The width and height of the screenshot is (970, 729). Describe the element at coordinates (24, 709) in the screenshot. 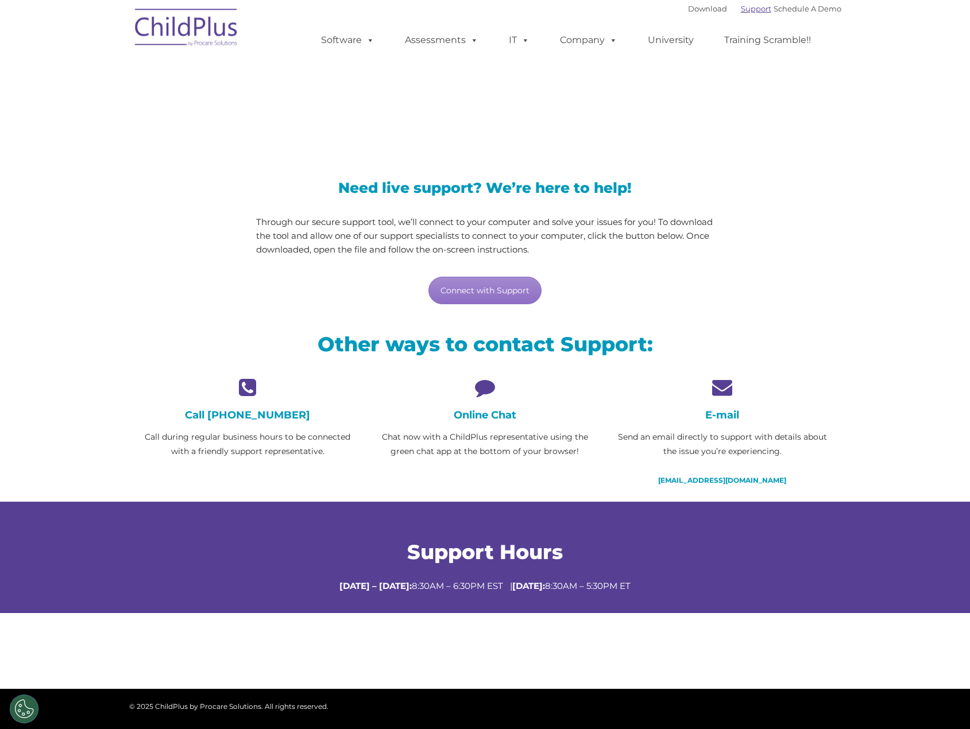

I see `button: Cookies Settings` at that location.